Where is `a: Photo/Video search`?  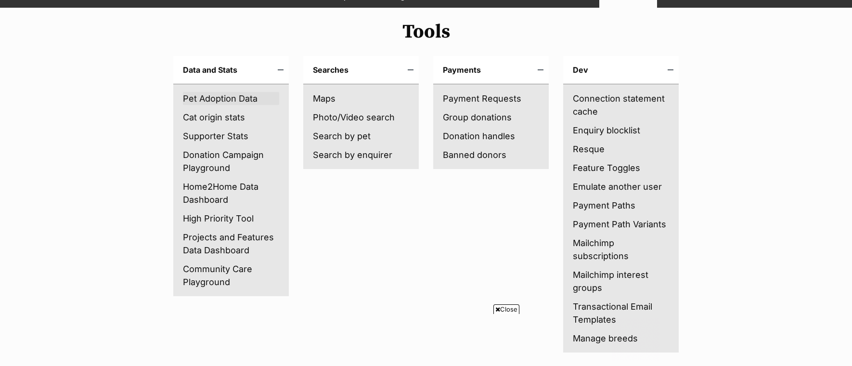
a: Photo/Video search is located at coordinates (361, 117).